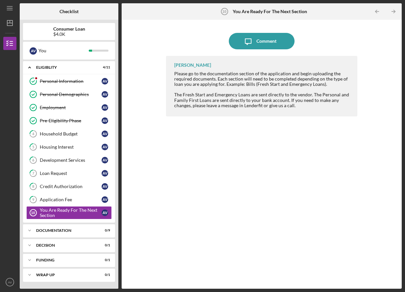 The image size is (405, 292). I want to click on div: 0 / 9, so click(104, 230).